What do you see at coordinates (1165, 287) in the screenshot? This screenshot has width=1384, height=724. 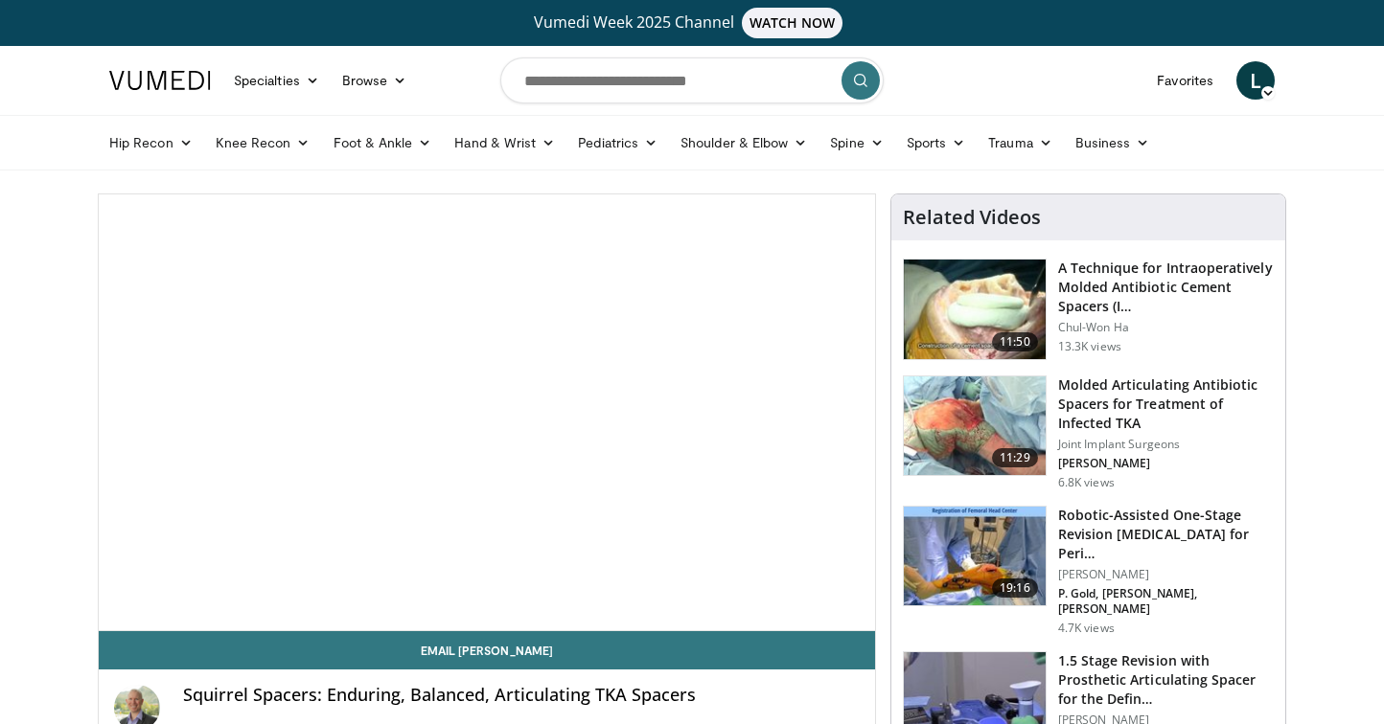 I see `h3: A Technique for Intraoperatively Molded Antibiotic Cement Spacers (I…` at bounding box center [1165, 287].